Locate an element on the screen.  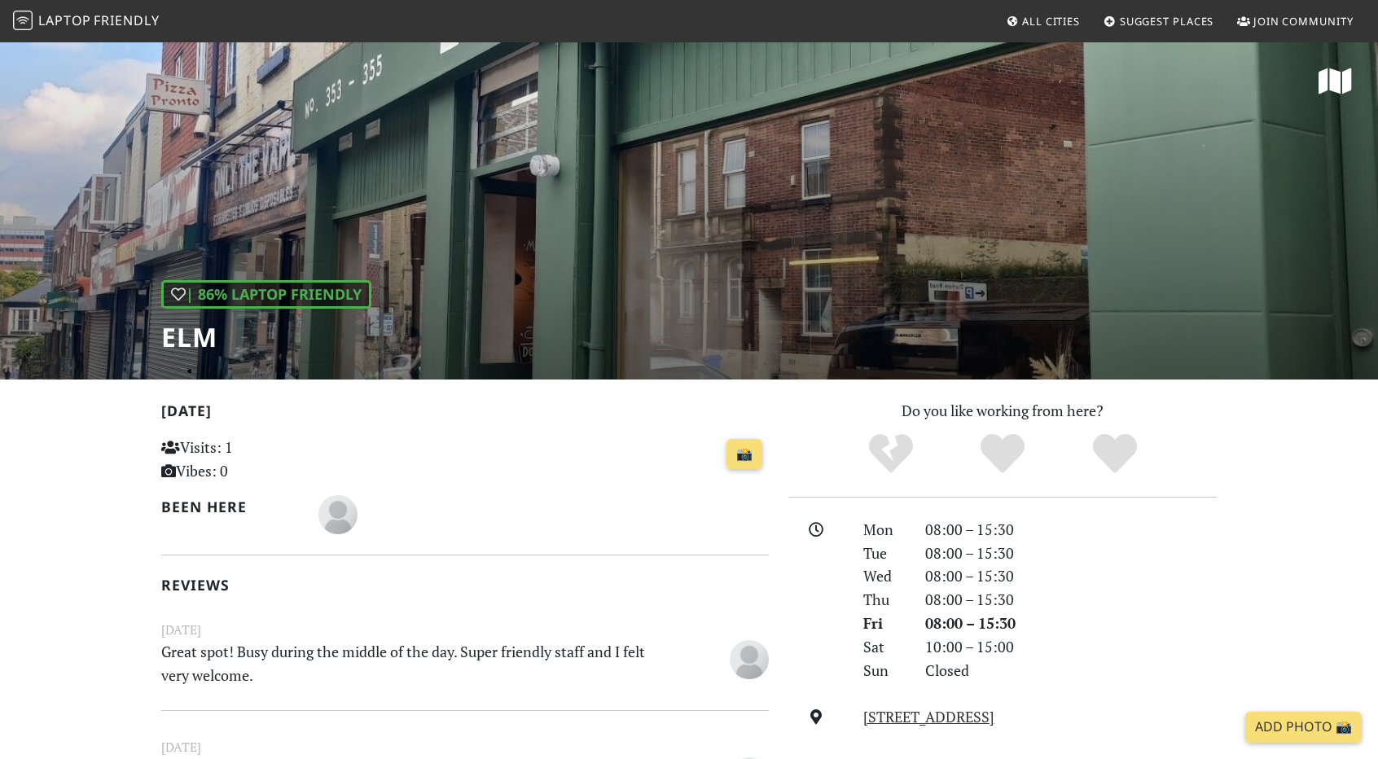
div: 10:00 – 15:00 is located at coordinates (1071, 647).